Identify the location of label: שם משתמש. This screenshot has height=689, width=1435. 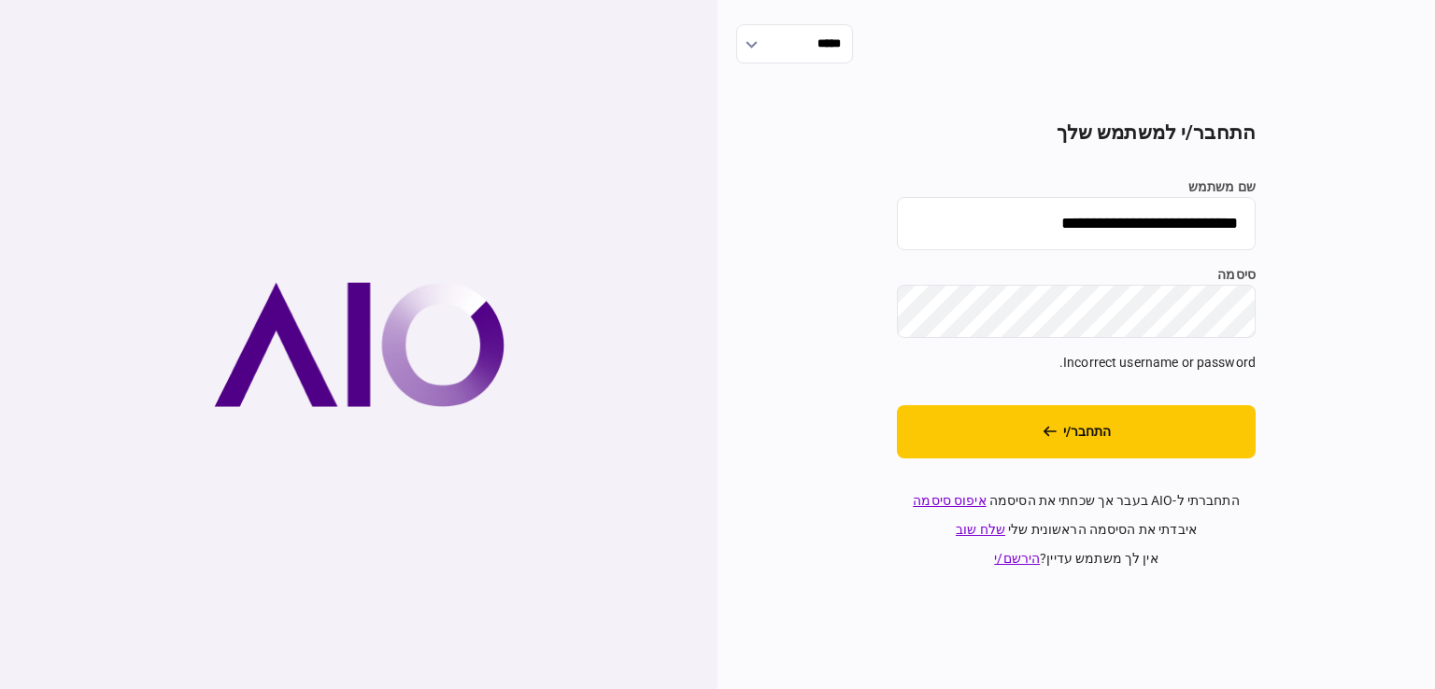
(1076, 187).